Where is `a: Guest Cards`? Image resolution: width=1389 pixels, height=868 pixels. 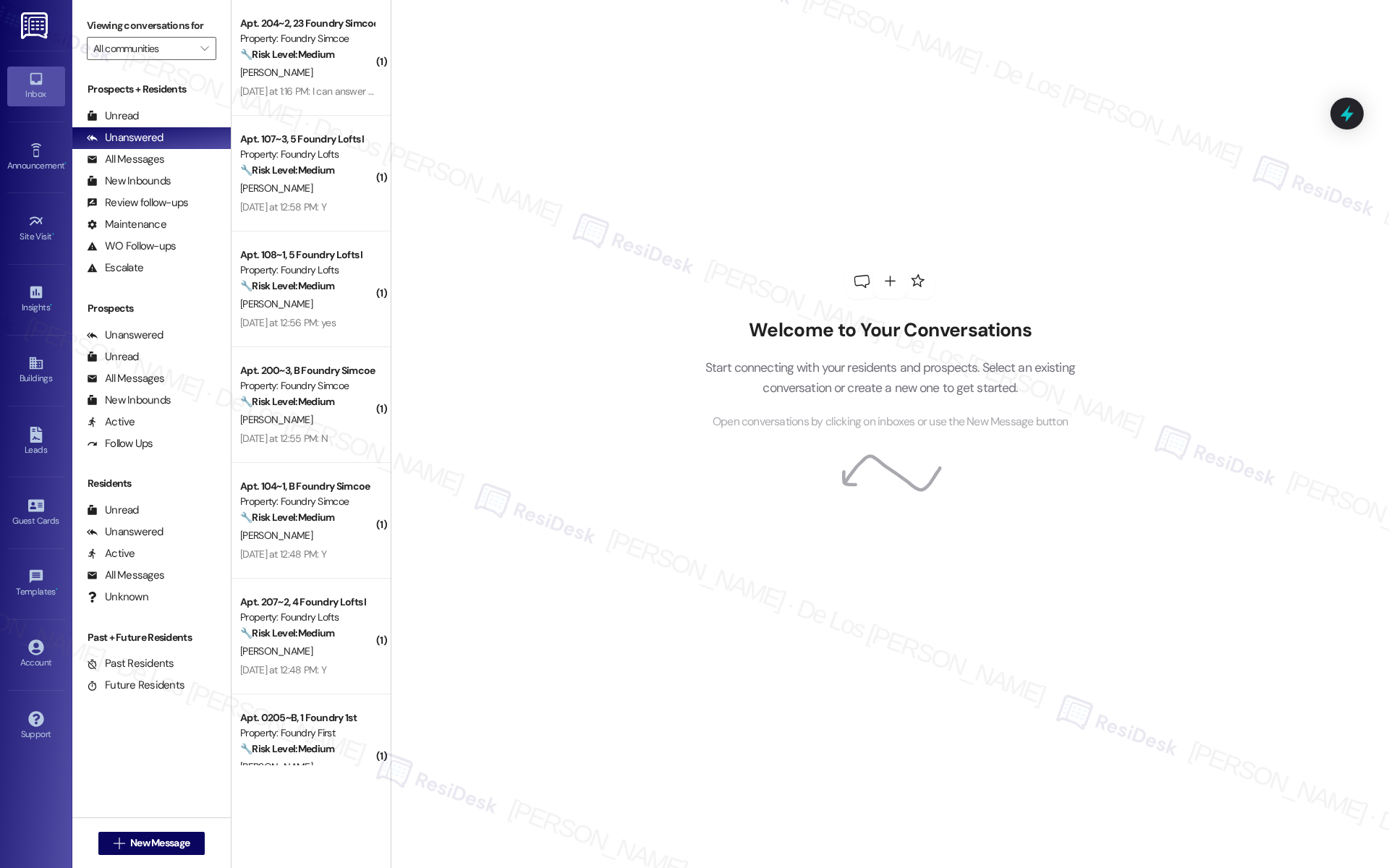
a: Guest Cards is located at coordinates (36, 513).